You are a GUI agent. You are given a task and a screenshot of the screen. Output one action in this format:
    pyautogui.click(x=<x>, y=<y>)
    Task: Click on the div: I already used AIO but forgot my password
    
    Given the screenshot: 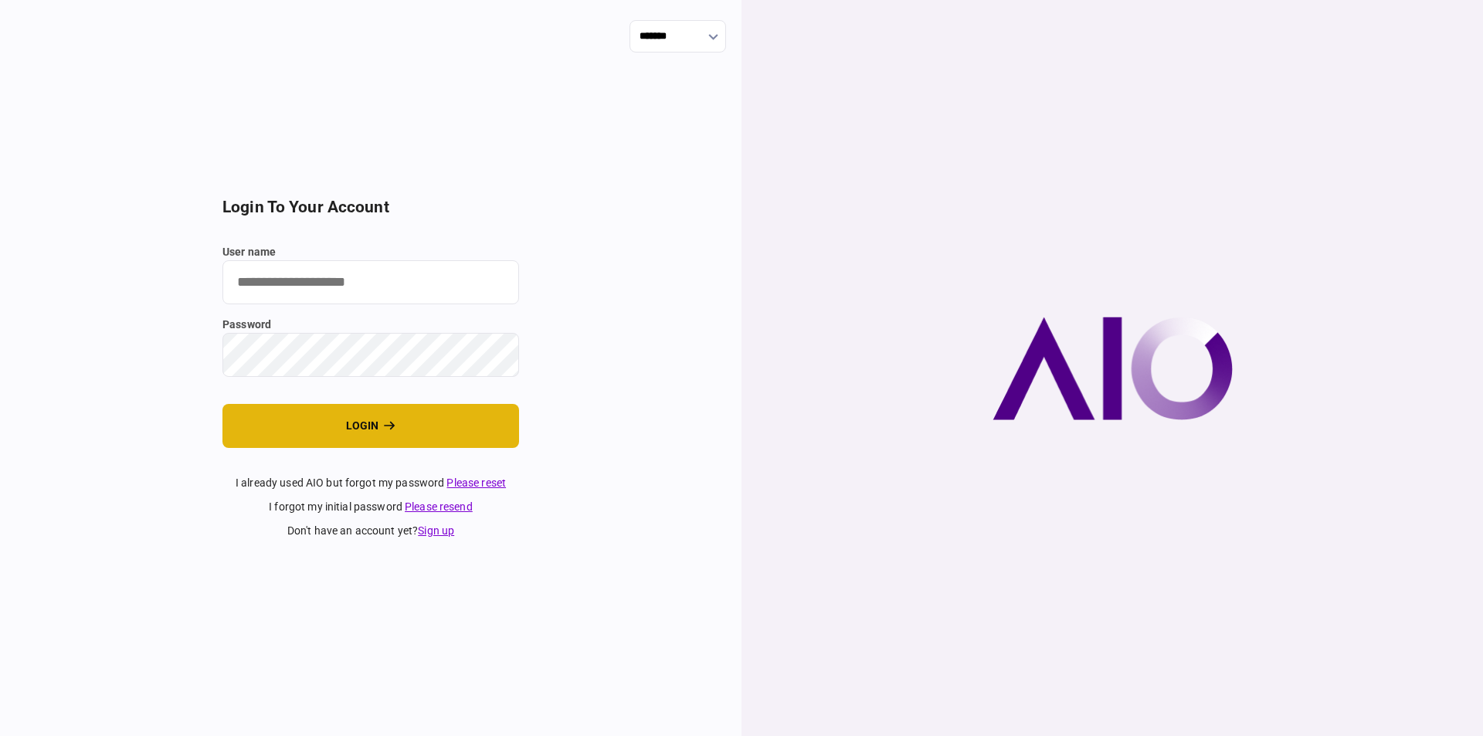 What is the action you would take?
    pyautogui.click(x=371, y=483)
    